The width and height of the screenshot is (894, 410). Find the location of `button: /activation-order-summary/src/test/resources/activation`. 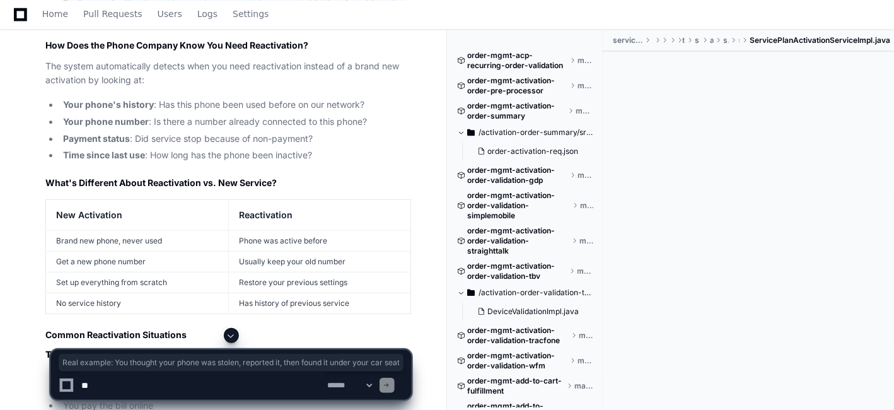

button: /activation-order-summary/src/test/resources/activation is located at coordinates (525, 132).